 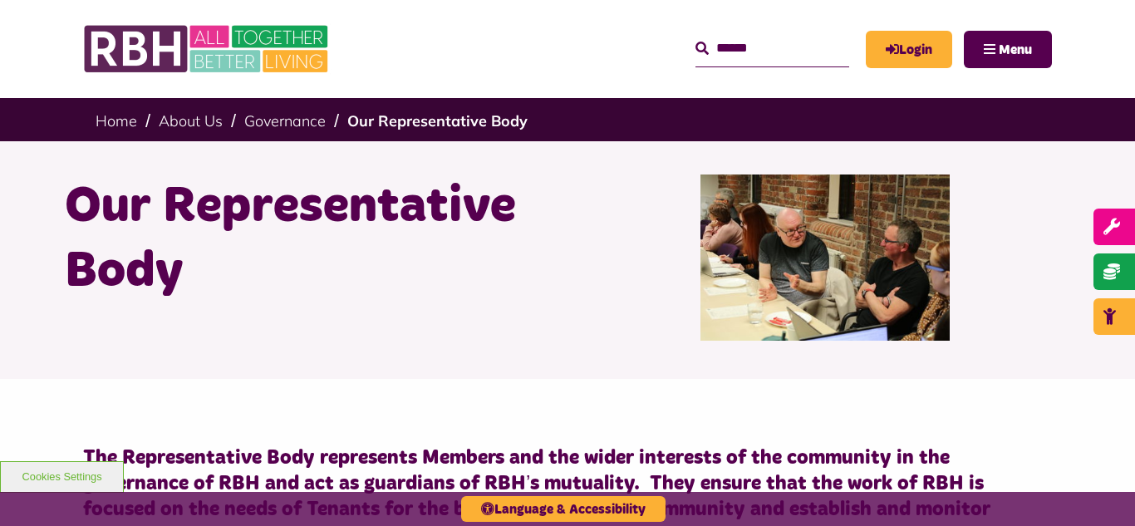 What do you see at coordinates (1015, 50) in the screenshot?
I see `span: Menu` at bounding box center [1015, 50].